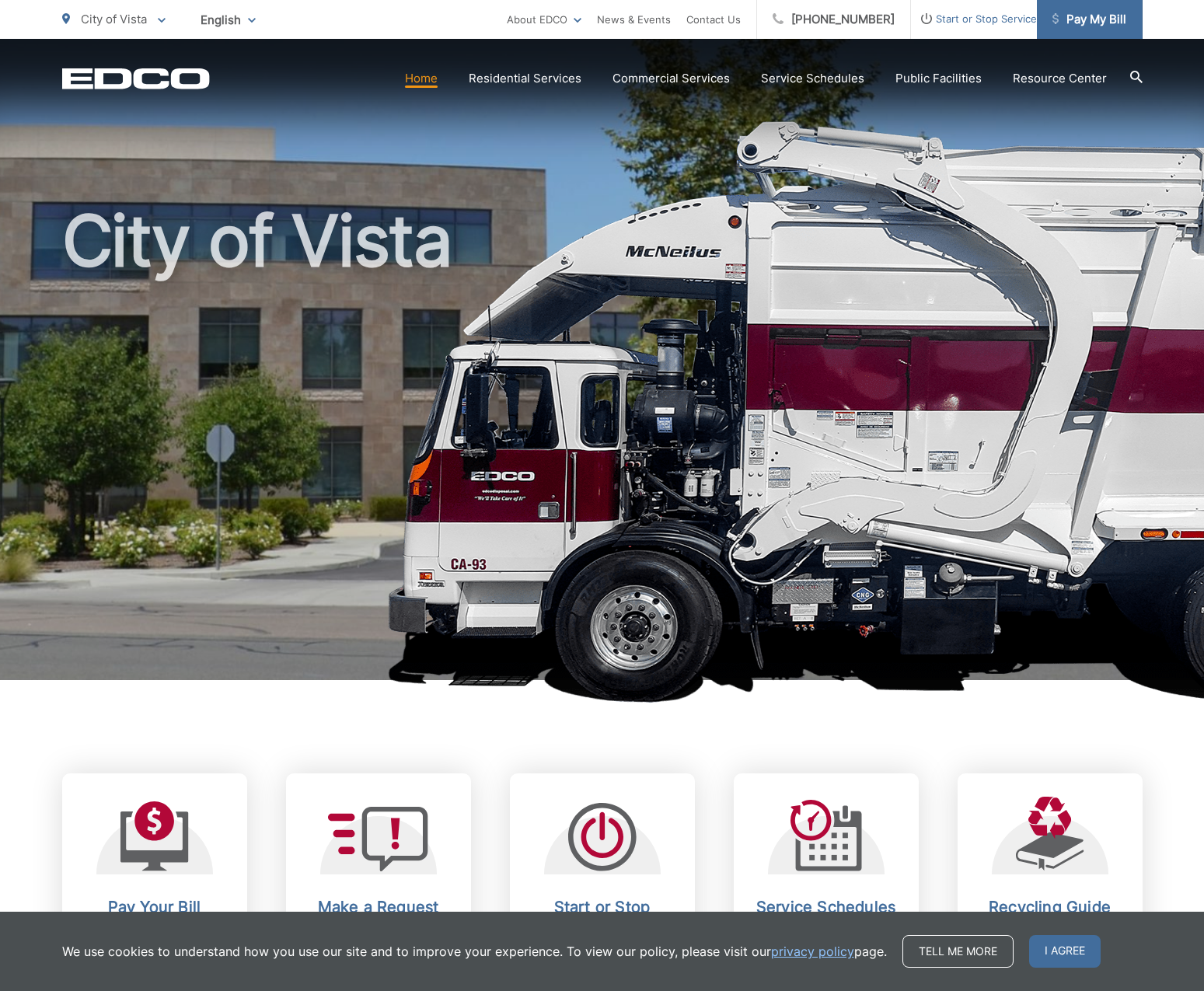  I want to click on span: City of Vista, so click(113, 18).